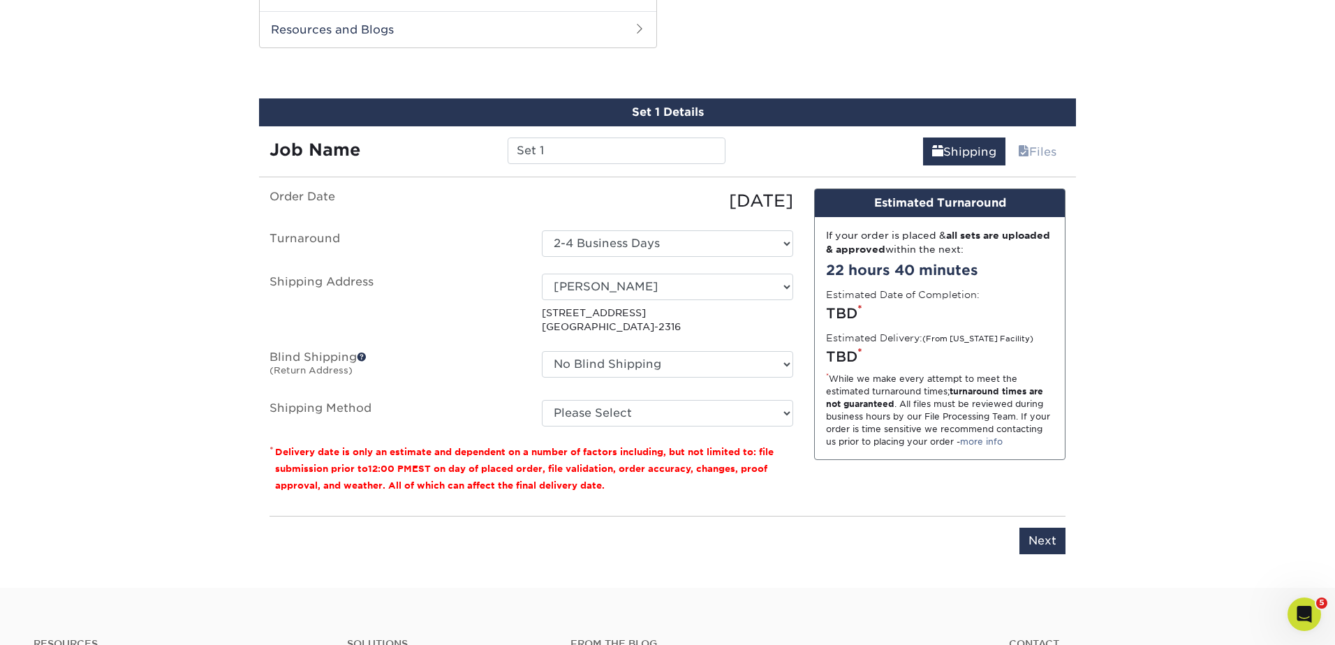 This screenshot has height=645, width=1335. I want to click on span: 5, so click(1322, 603).